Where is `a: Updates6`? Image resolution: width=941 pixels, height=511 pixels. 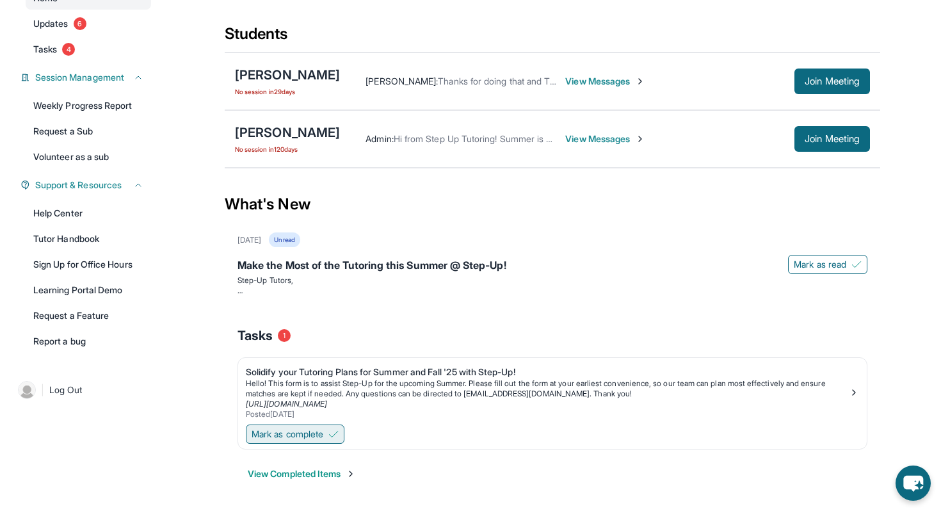 a: Updates6 is located at coordinates (88, 24).